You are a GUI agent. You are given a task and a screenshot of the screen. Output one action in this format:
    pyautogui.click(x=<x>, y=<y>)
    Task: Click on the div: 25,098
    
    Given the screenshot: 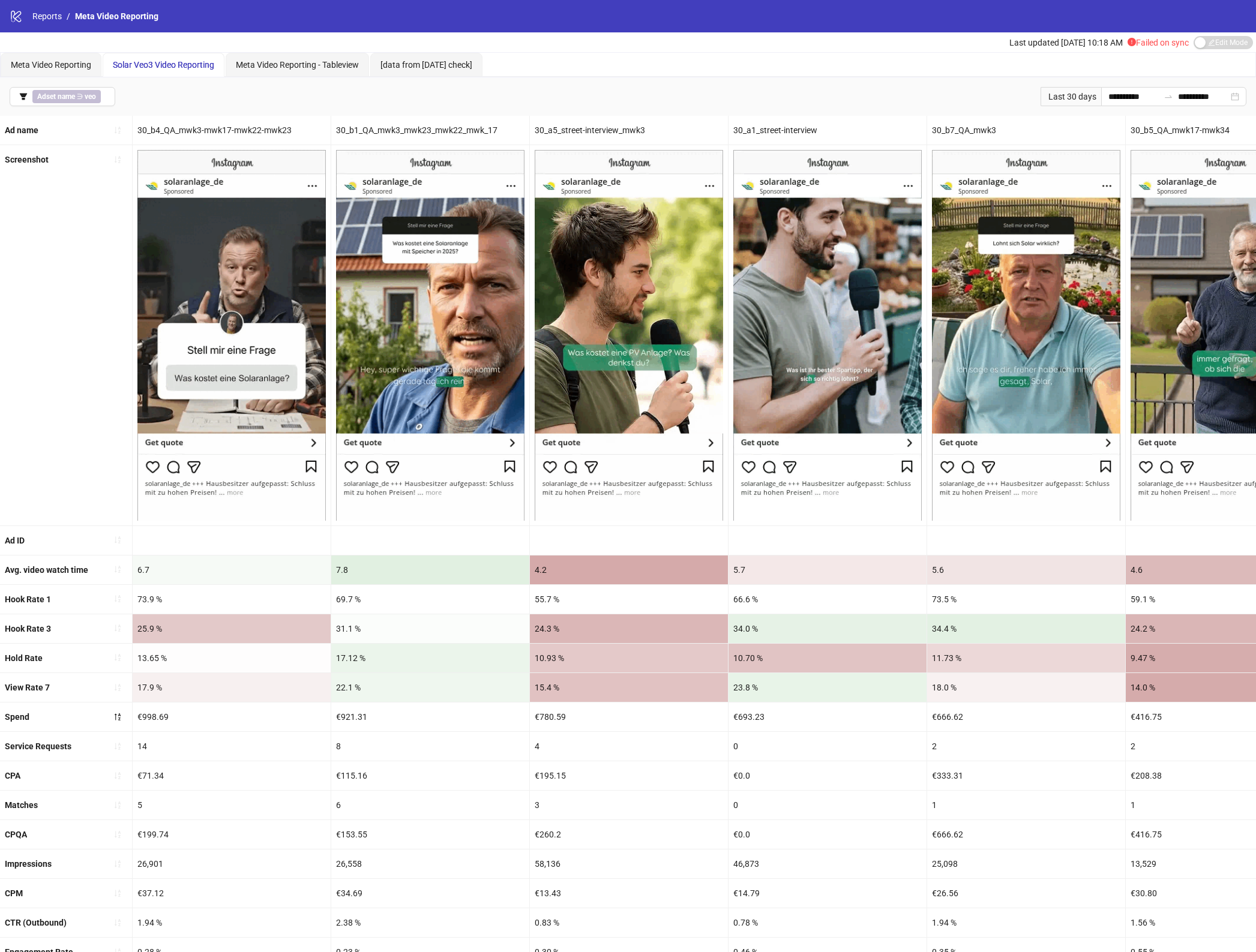 What is the action you would take?
    pyautogui.click(x=1026, y=864)
    